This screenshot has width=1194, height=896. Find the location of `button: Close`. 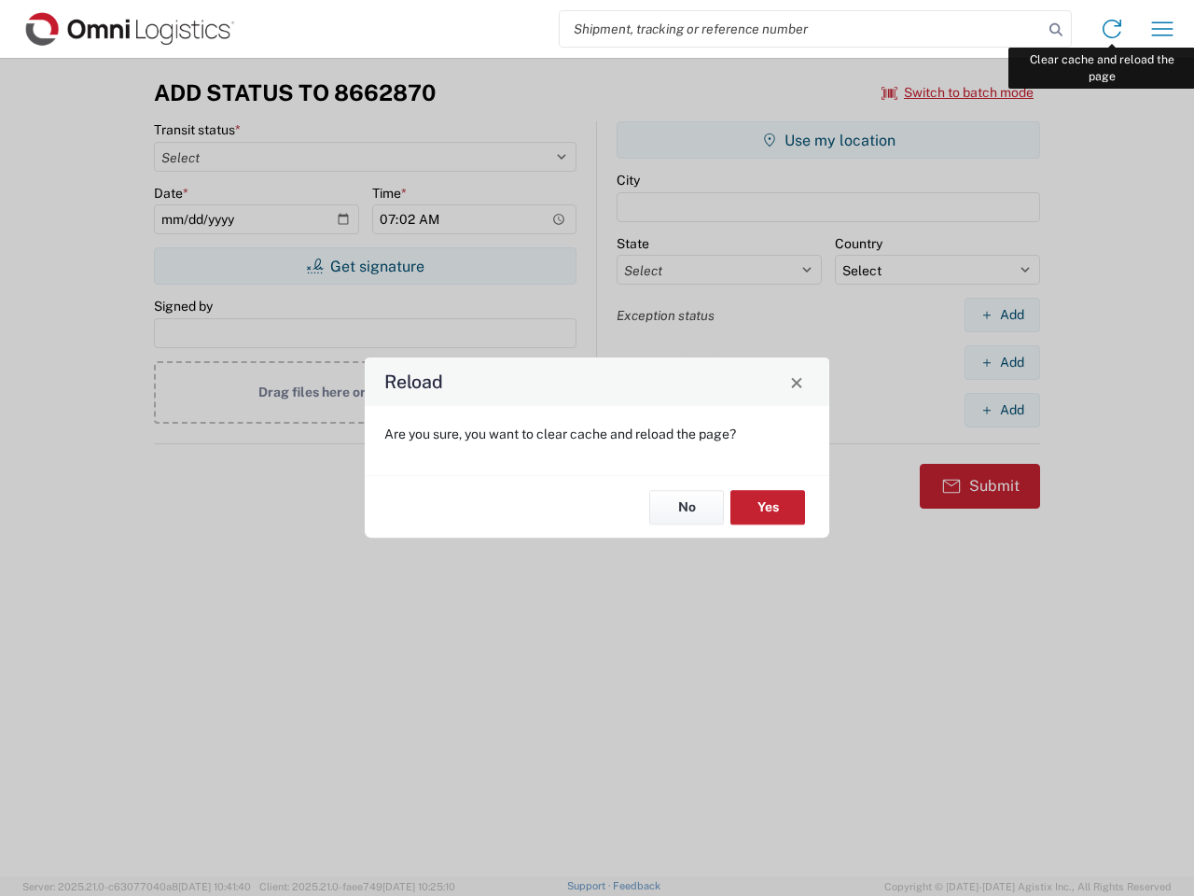

button: Close is located at coordinates (797, 382).